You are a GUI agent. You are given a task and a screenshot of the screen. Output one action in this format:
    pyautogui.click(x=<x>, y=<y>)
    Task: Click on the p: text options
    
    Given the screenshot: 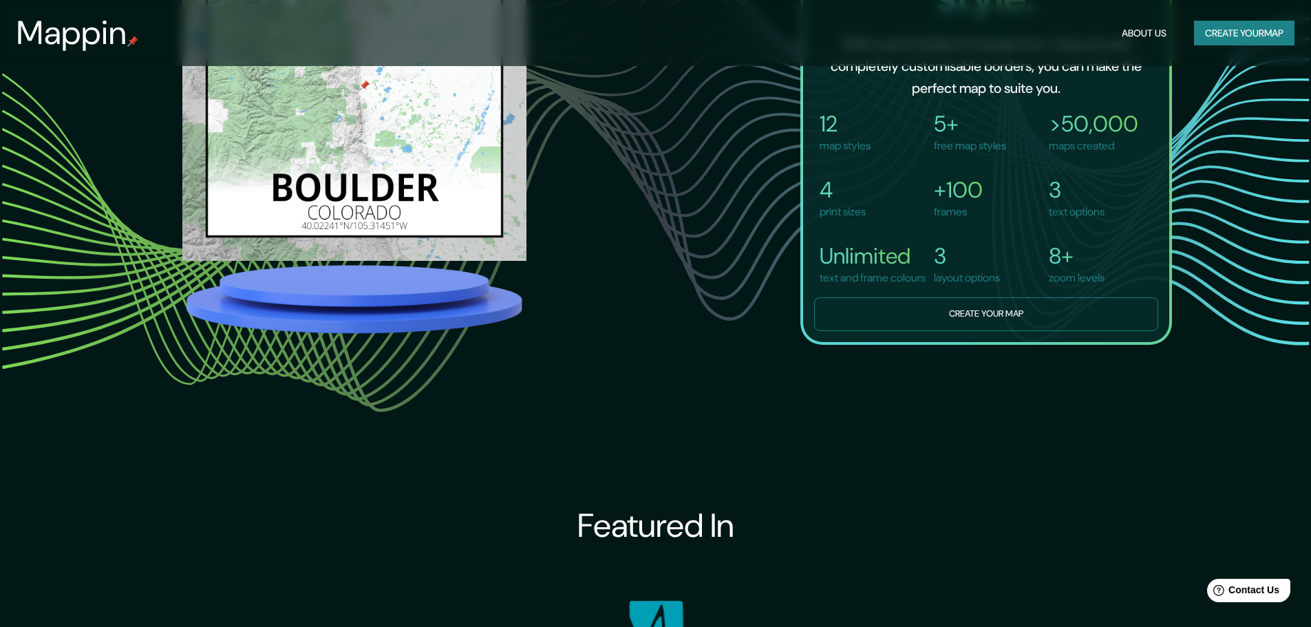 What is the action you would take?
    pyautogui.click(x=1077, y=212)
    